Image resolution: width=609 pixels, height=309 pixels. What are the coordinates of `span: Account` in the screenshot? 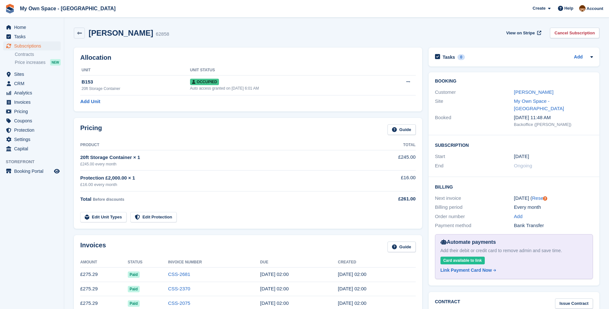 It's located at (595, 9).